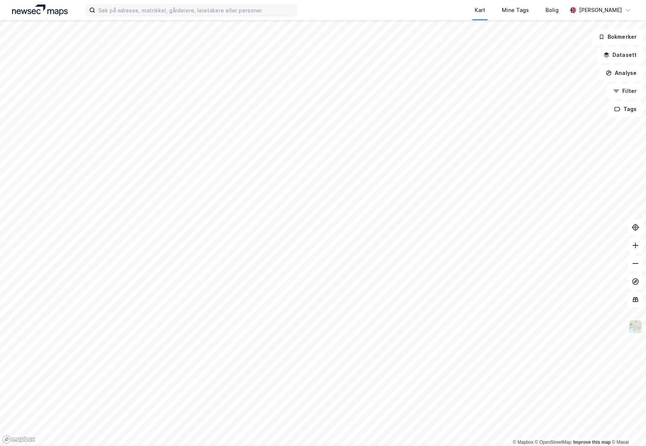  Describe the element at coordinates (552, 10) in the screenshot. I see `div: Bolig` at that location.